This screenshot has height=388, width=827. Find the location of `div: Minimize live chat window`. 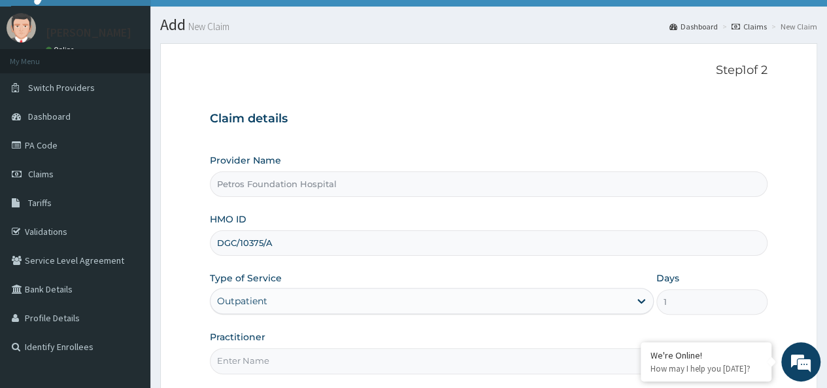

div: Minimize live chat window is located at coordinates (230, 22).